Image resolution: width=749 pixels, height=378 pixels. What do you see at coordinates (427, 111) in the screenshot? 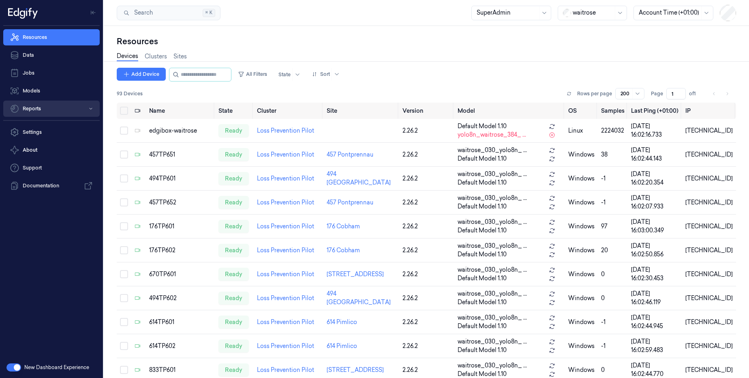
I see `th: Version` at bounding box center [427, 111].